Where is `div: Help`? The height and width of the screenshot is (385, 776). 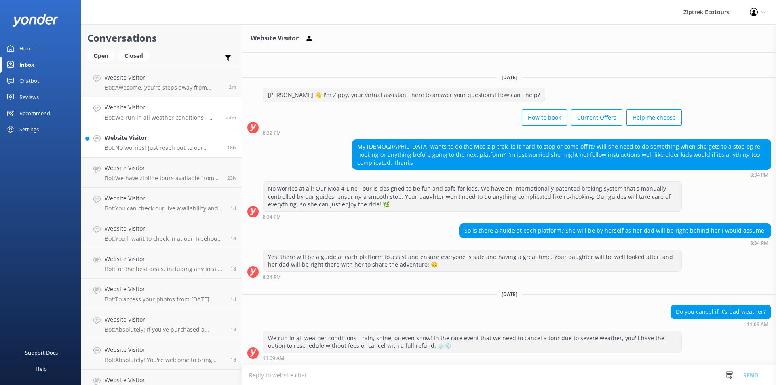 div: Help is located at coordinates (41, 369).